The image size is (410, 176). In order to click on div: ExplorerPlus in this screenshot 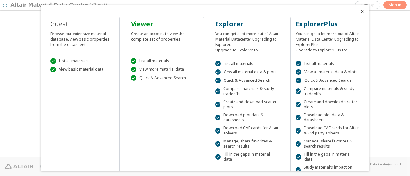, I will do `click(327, 24)`.